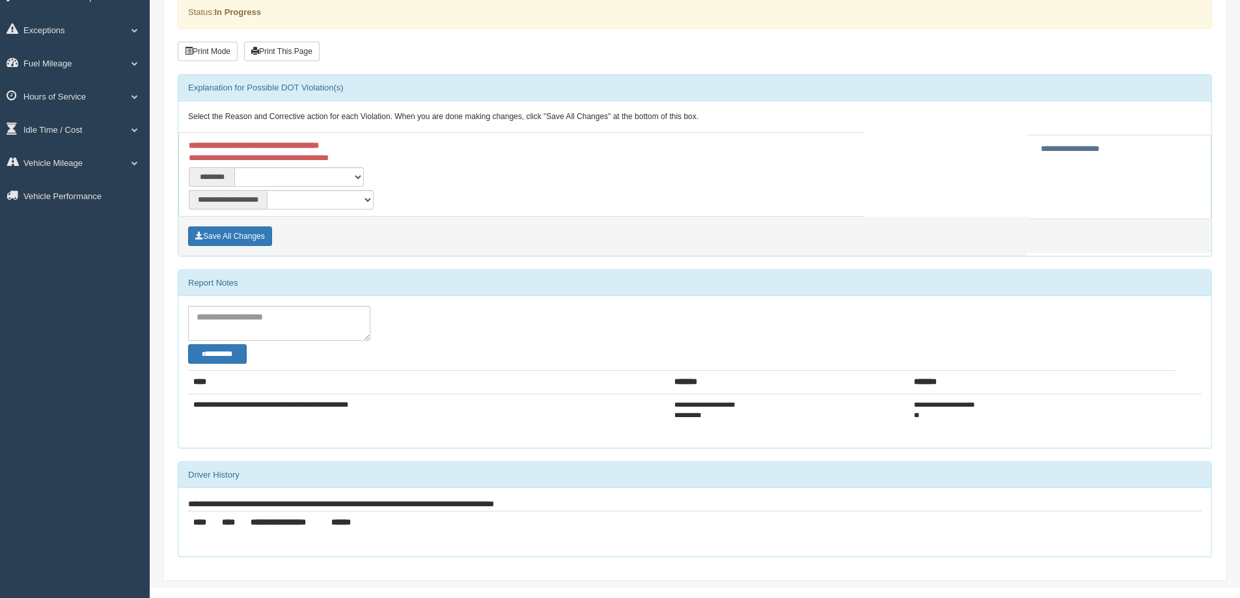  Describe the element at coordinates (695, 475) in the screenshot. I see `div: Driver History` at that location.